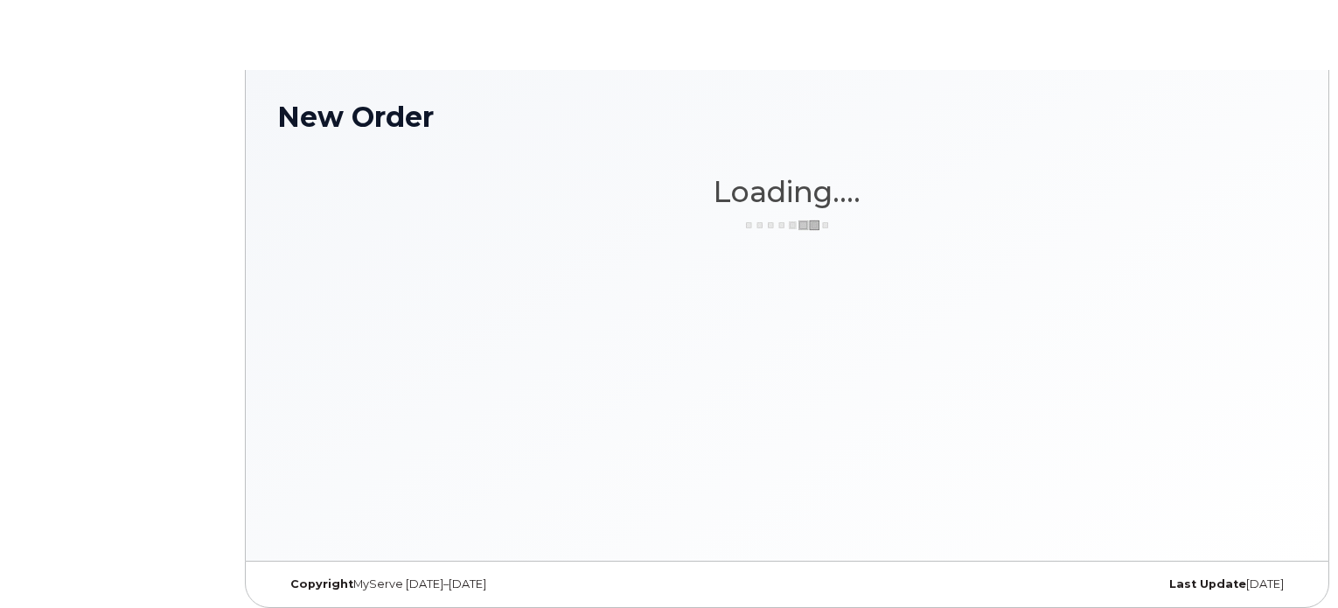  Describe the element at coordinates (787, 191) in the screenshot. I see `h1: Loading....` at that location.